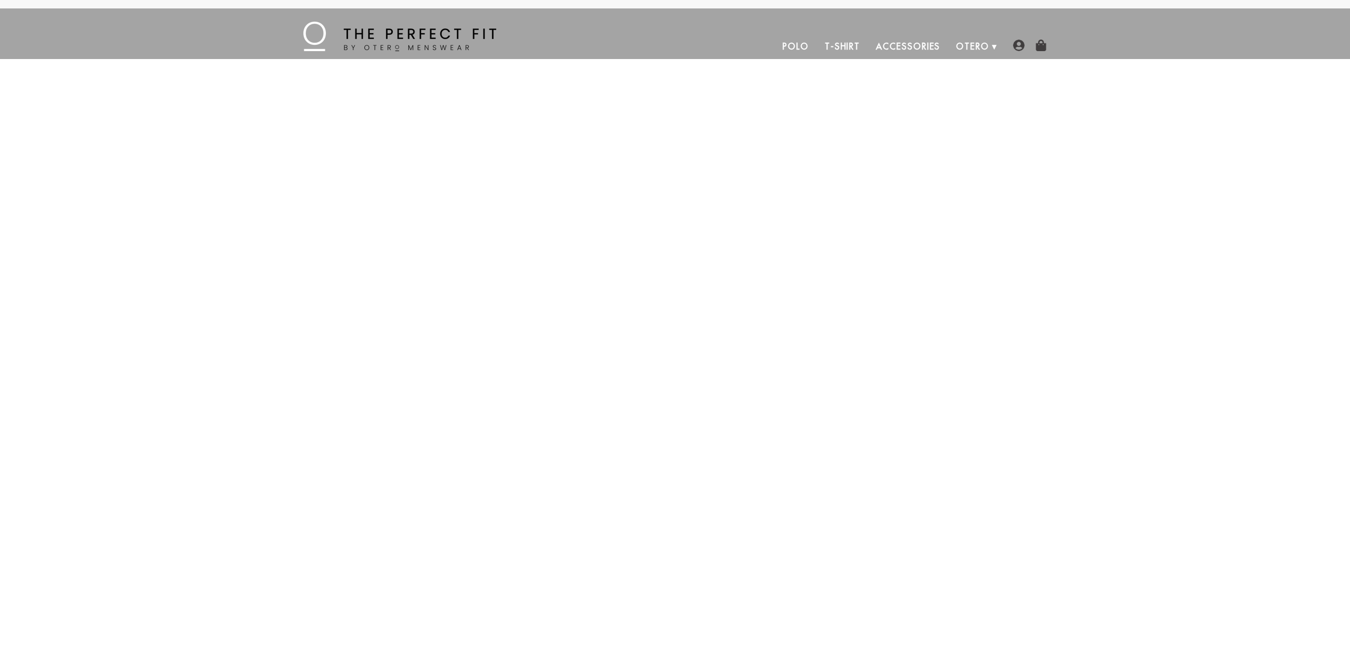 The image size is (1350, 670). Describe the element at coordinates (1018, 45) in the screenshot. I see `img: user-account-icon.png` at that location.